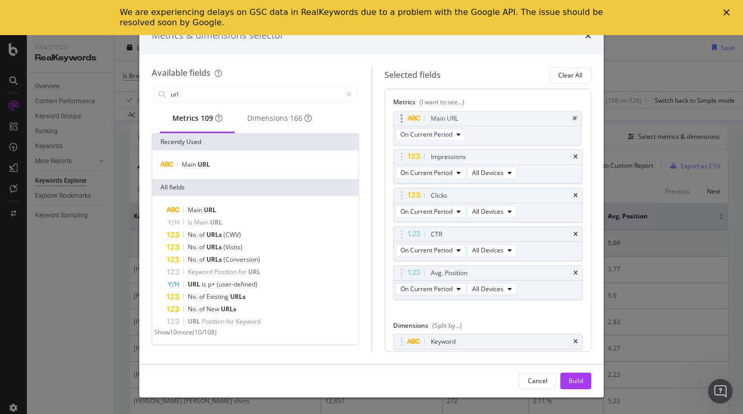 The image size is (743, 414). I want to click on div: (Split by...), so click(447, 325).